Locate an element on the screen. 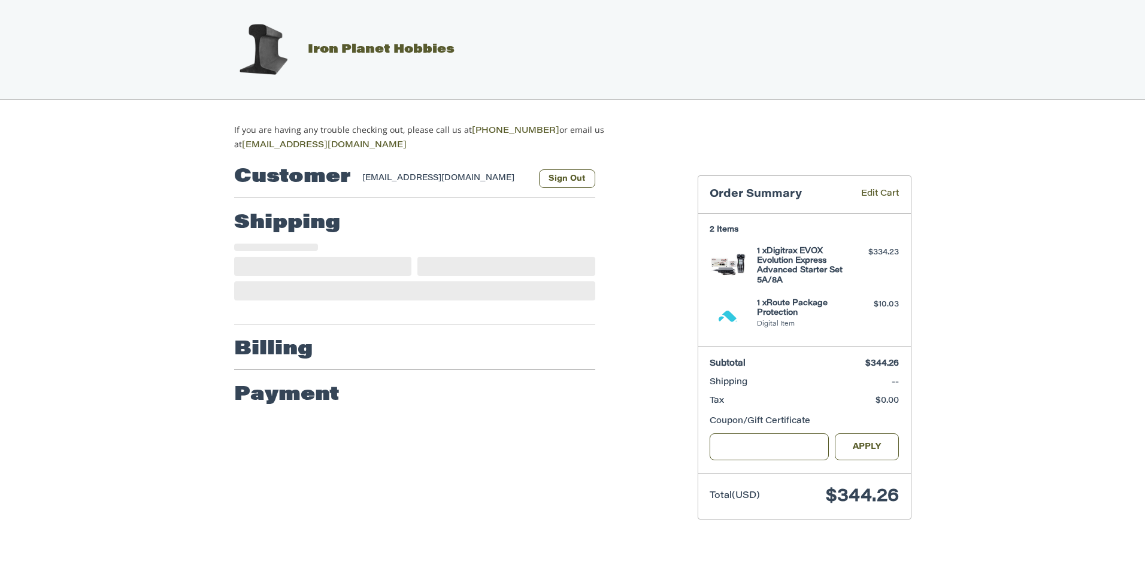 This screenshot has height=571, width=1145. h2: Shipping is located at coordinates (287, 223).